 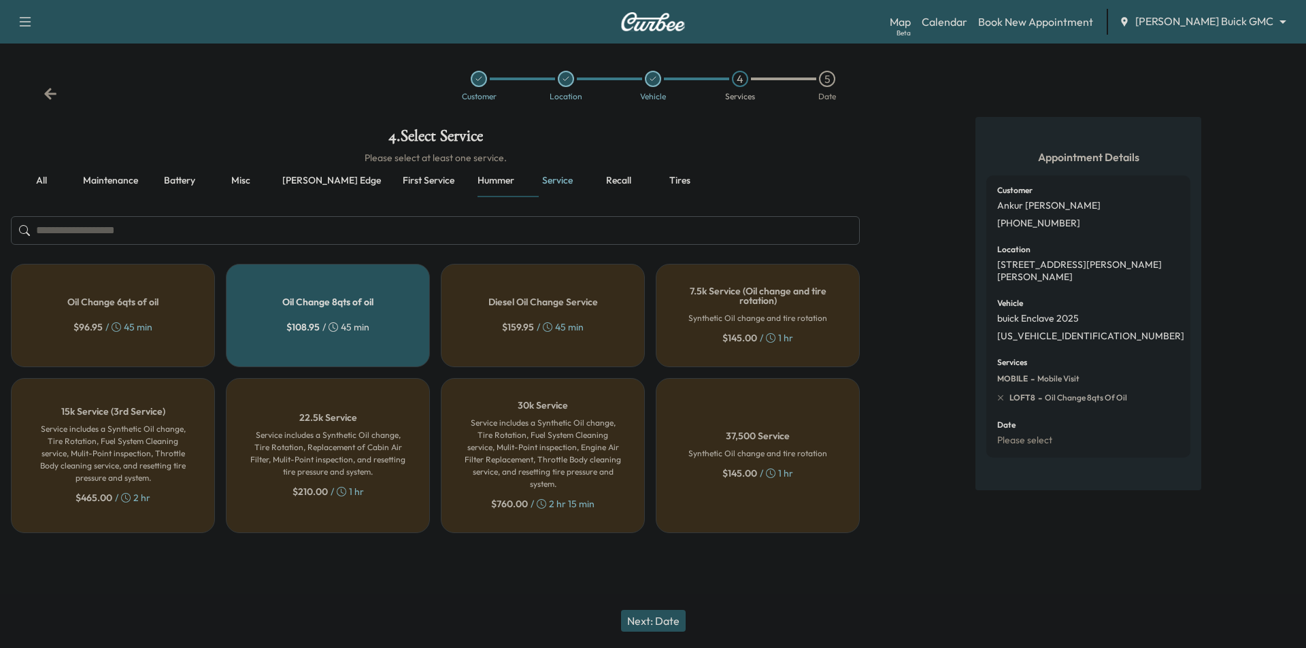 What do you see at coordinates (1015, 190) in the screenshot?
I see `h6: Customer` at bounding box center [1015, 190].